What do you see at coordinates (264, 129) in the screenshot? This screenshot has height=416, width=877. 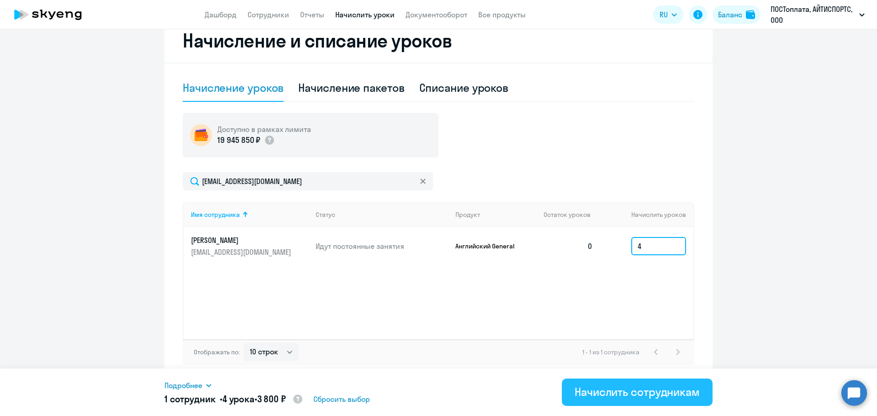 I see `h5: Доступно в рамках лимита` at bounding box center [264, 129].